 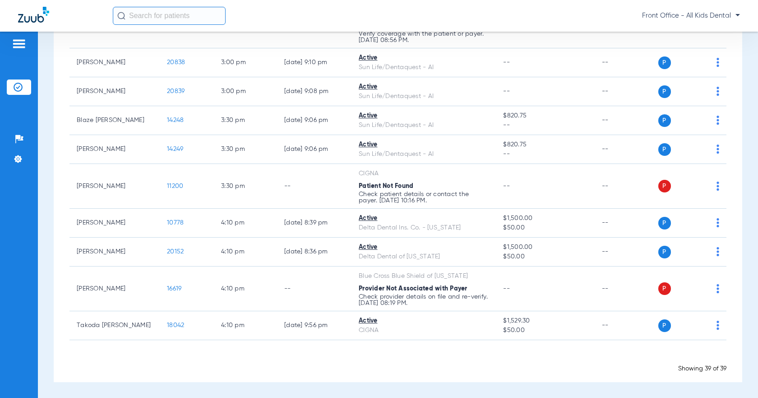 What do you see at coordinates (175, 186) in the screenshot?
I see `span: 11200` at bounding box center [175, 186].